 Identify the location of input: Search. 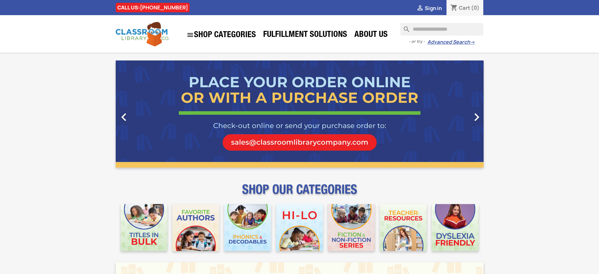
(442, 29).